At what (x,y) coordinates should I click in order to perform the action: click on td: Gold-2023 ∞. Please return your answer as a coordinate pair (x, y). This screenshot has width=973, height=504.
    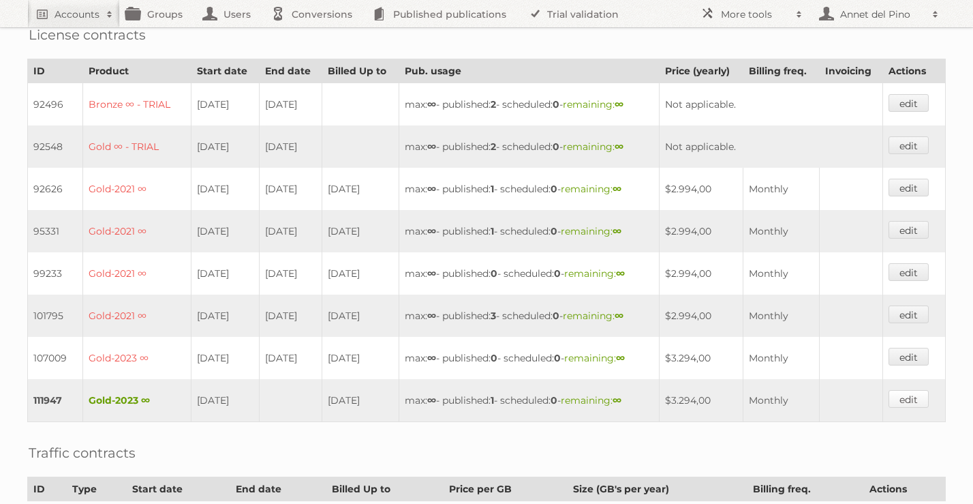
    Looking at the image, I should click on (137, 358).